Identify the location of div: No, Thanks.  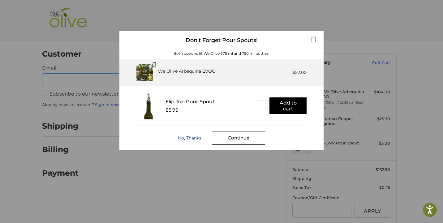
(195, 138).